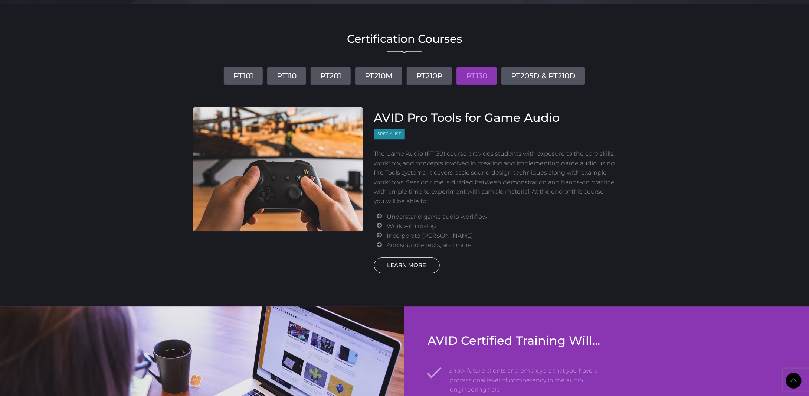 The image size is (809, 396). What do you see at coordinates (495, 177) in the screenshot?
I see `p: The Game Audio (PT130) course provides students with exposure to the core skills, workflow, and c...` at bounding box center [495, 177].